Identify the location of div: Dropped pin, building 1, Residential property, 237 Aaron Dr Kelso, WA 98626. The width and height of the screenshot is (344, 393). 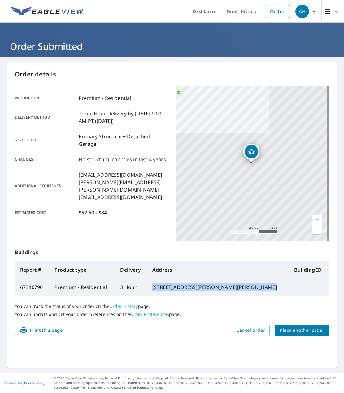
(251, 153).